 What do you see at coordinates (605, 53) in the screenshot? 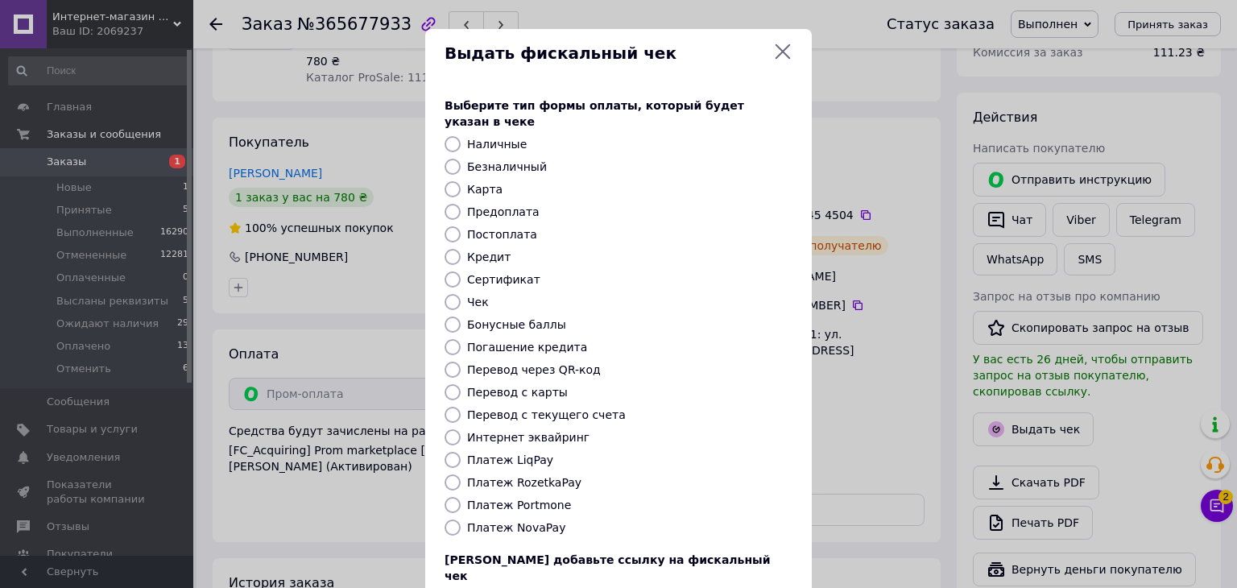
I see `span: Выдать фискальный чек` at bounding box center [605, 53].